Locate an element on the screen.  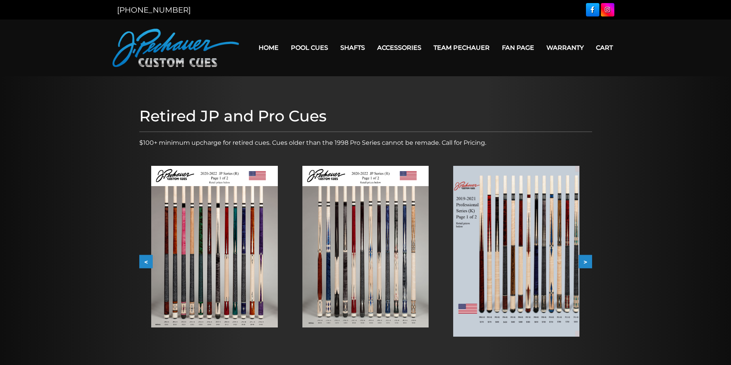
a: Warranty is located at coordinates (565, 48).